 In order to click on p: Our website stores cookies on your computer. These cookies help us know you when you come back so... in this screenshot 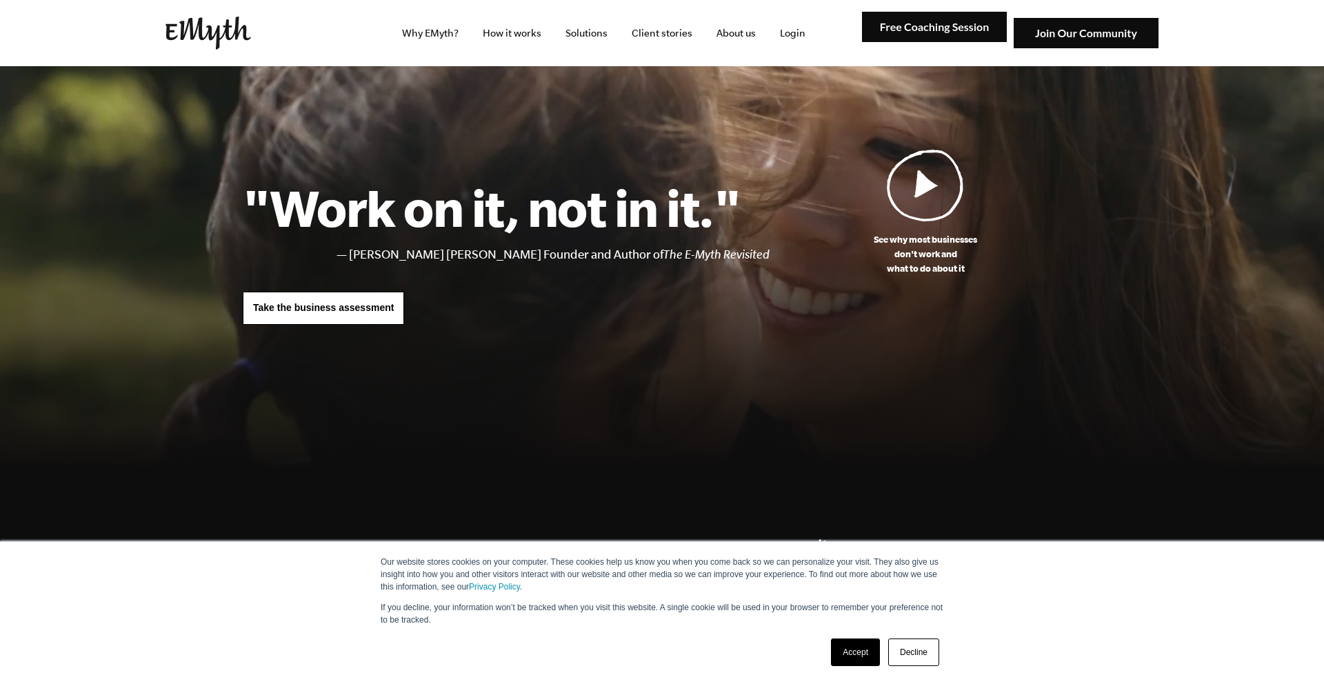, I will do `click(662, 574)`.